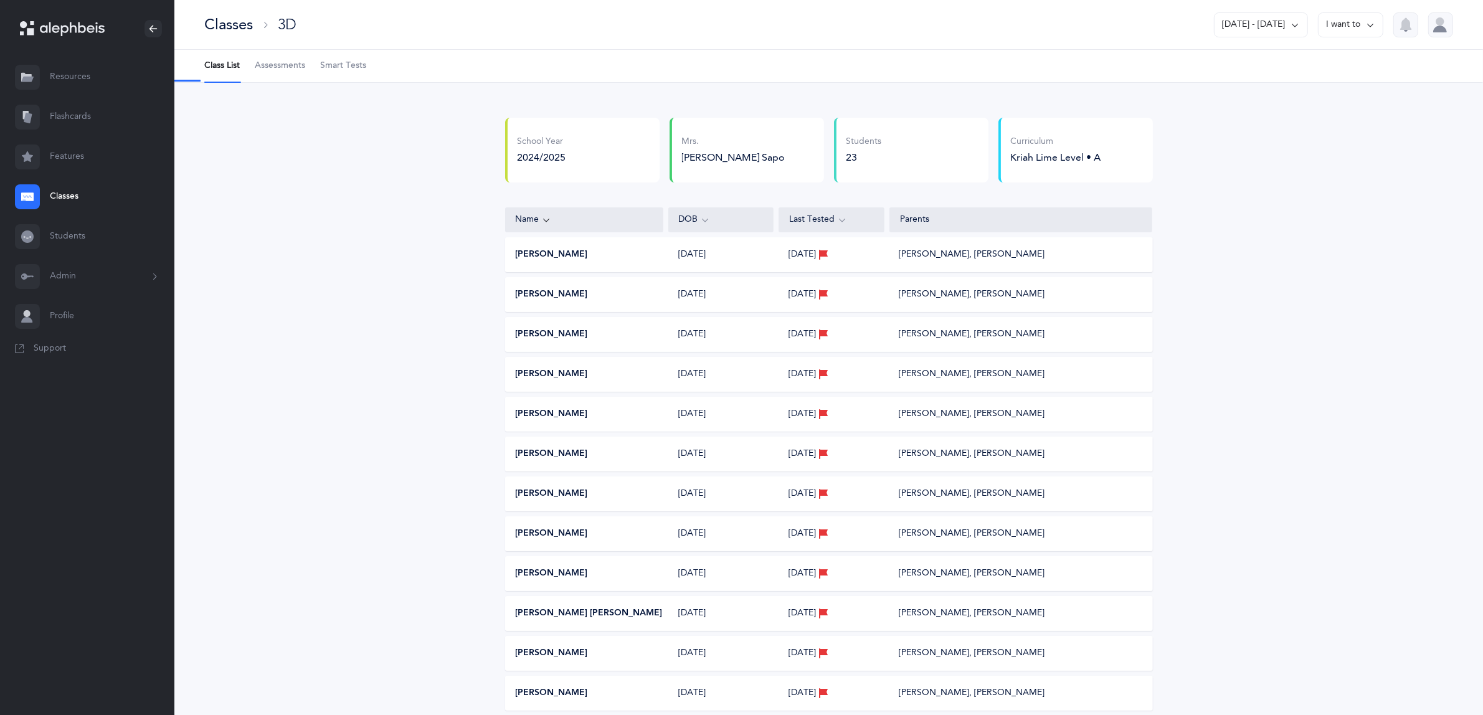 This screenshot has width=1483, height=715. I want to click on div: Name, so click(584, 220).